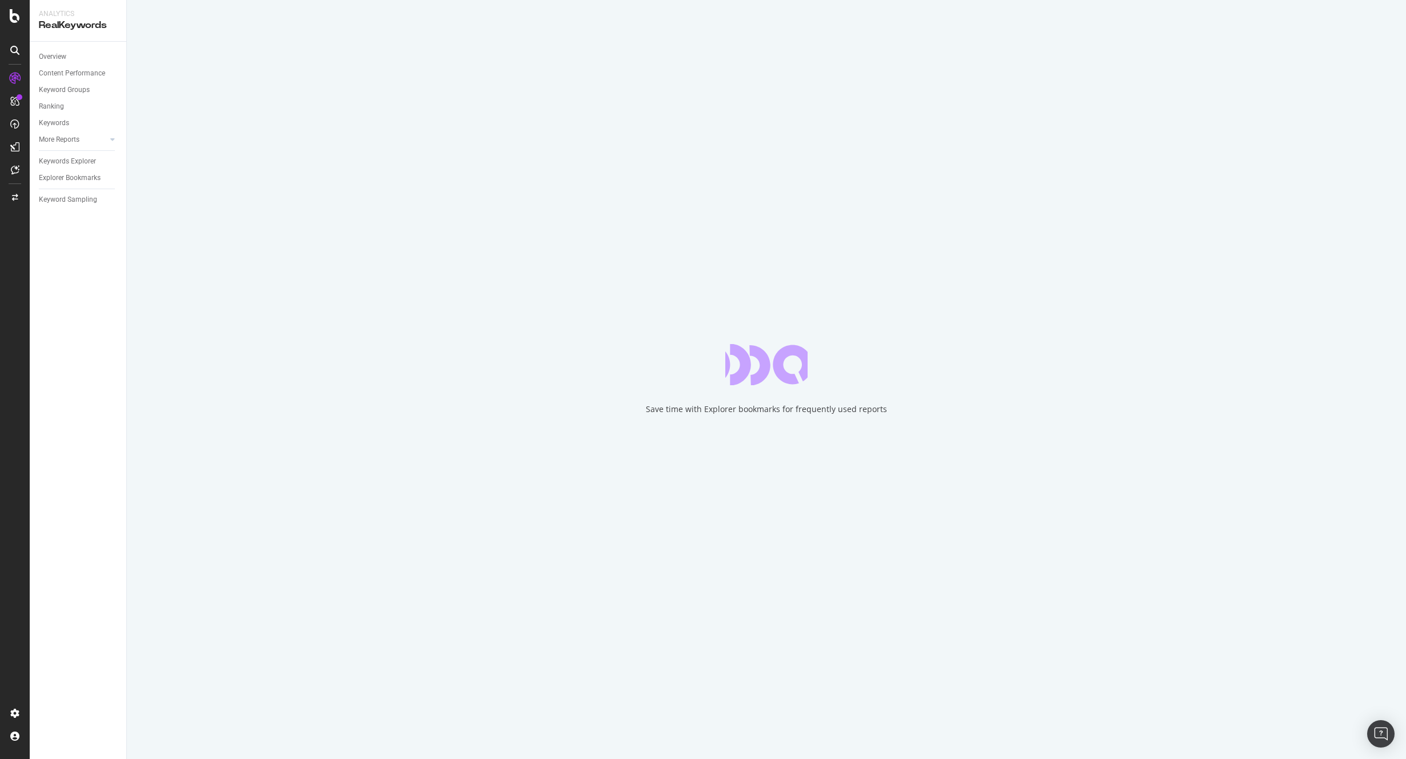  What do you see at coordinates (78, 161) in the screenshot?
I see `a: Keywords Explorer` at bounding box center [78, 161].